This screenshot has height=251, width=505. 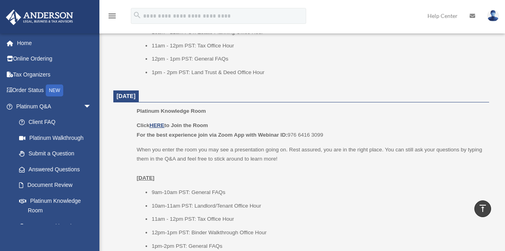 What do you see at coordinates (172, 111) in the screenshot?
I see `span: Platinum Knowledge Room` at bounding box center [172, 111].